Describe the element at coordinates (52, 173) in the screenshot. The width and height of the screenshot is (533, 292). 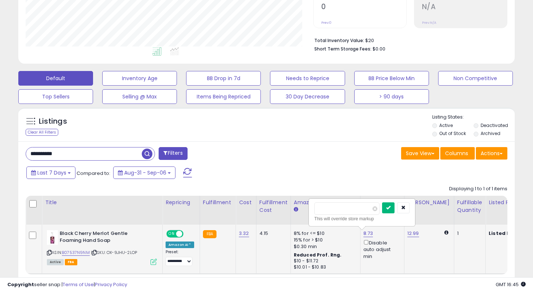
I see `span: Last 7 Days` at that location.